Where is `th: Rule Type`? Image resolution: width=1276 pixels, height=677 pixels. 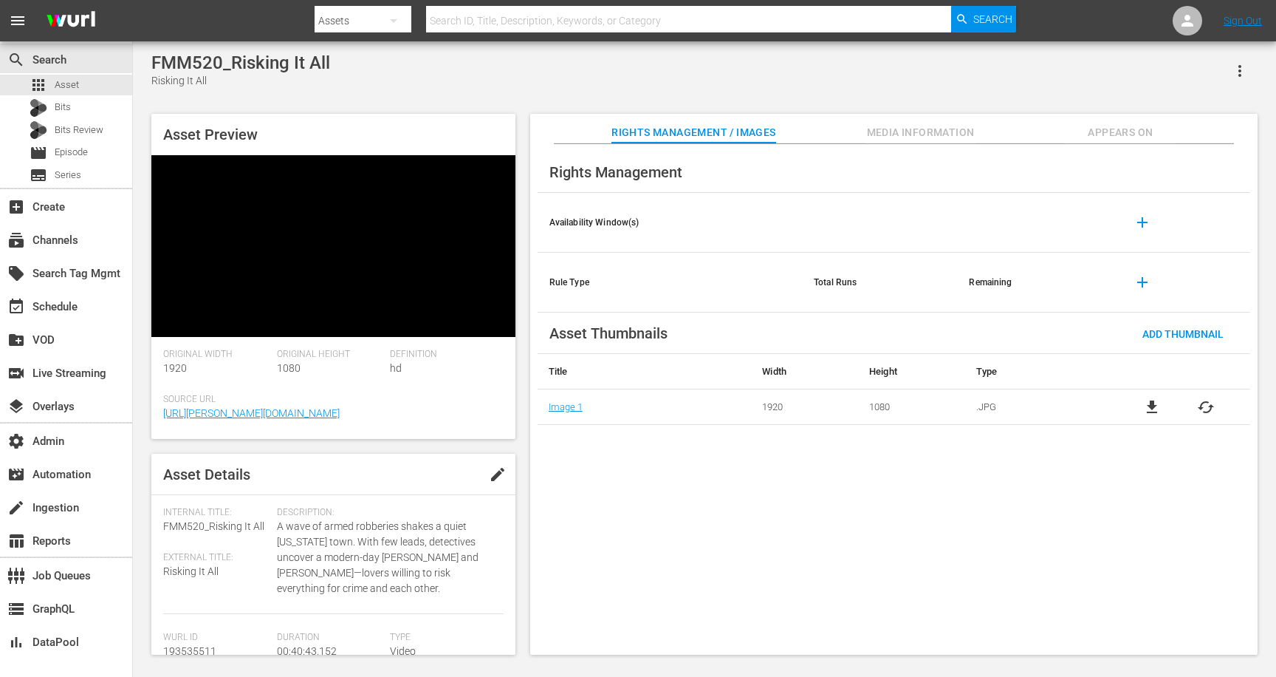
th: Rule Type is located at coordinates (670, 282).